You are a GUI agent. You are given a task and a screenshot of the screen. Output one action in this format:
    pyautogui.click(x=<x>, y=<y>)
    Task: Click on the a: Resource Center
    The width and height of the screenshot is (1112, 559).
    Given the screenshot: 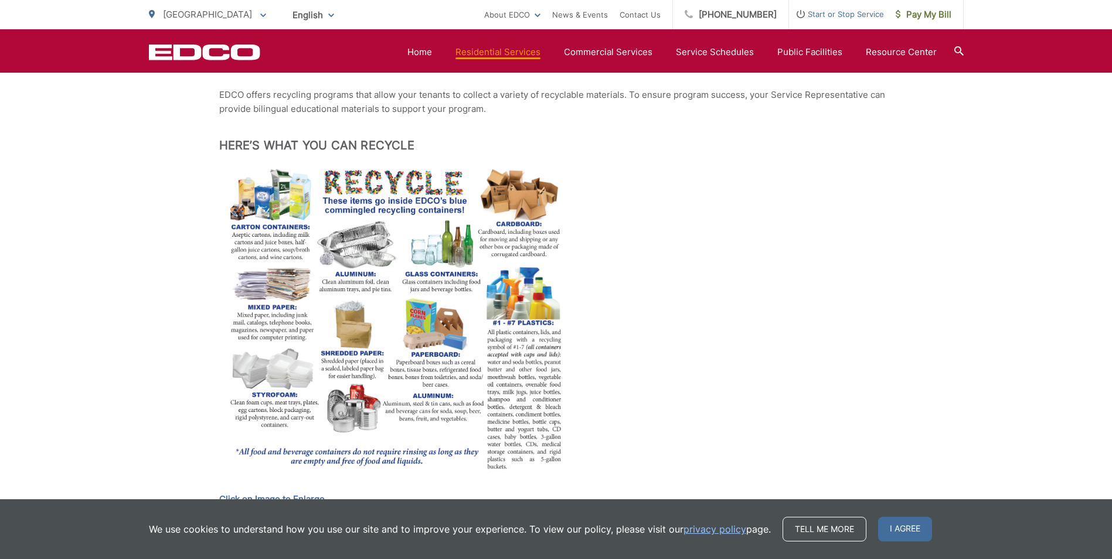 What is the action you would take?
    pyautogui.click(x=901, y=52)
    